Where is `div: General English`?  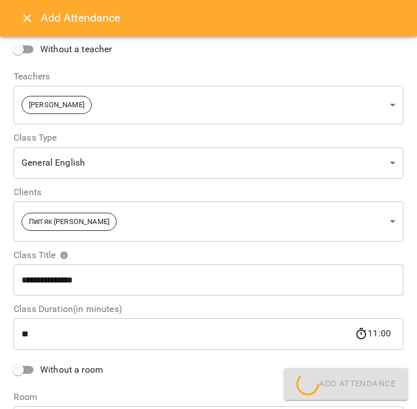 div: General English is located at coordinates (209, 163).